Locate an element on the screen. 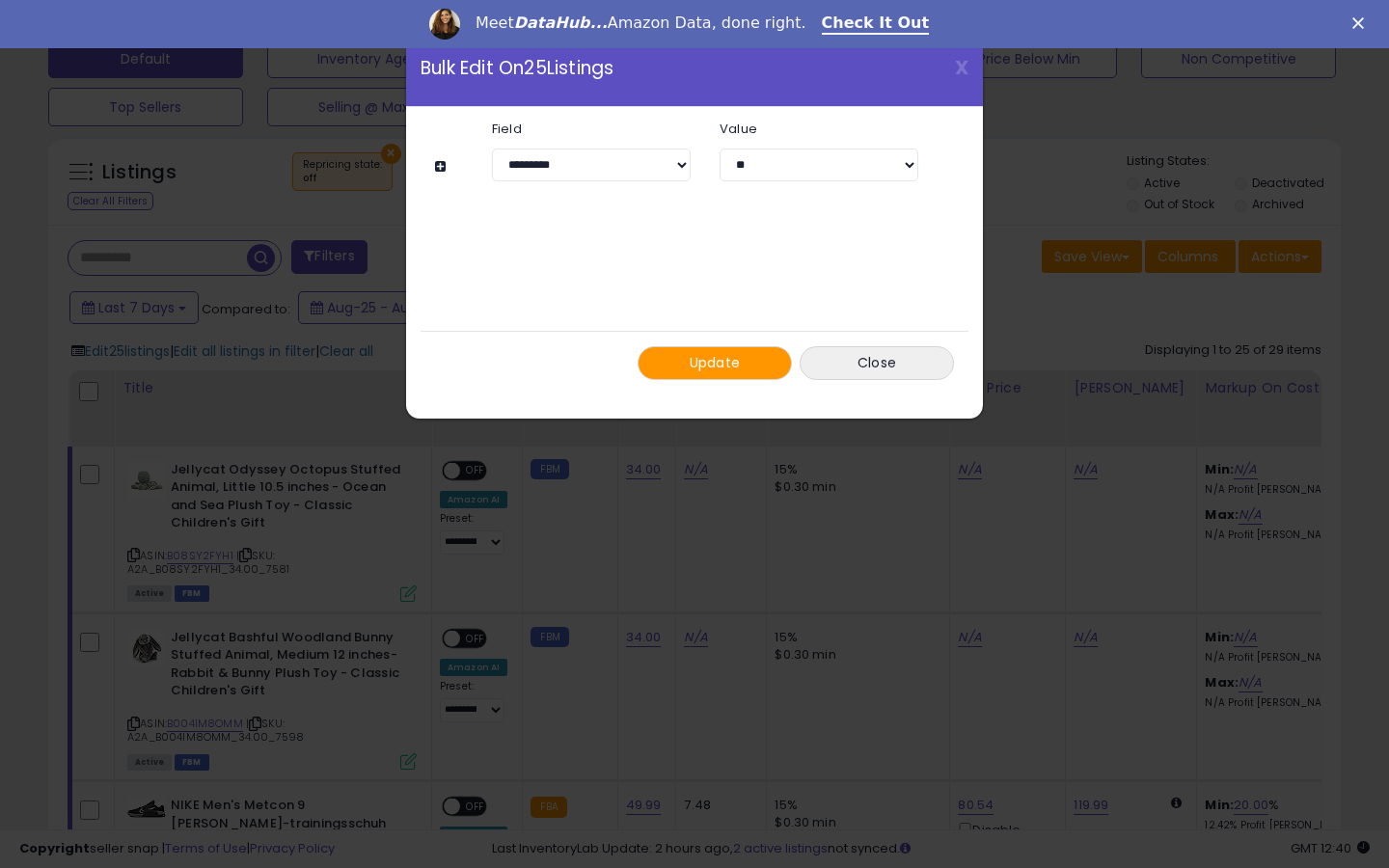 This screenshot has width=1389, height=868. img: Profile image for Georgie is located at coordinates (444, 24).